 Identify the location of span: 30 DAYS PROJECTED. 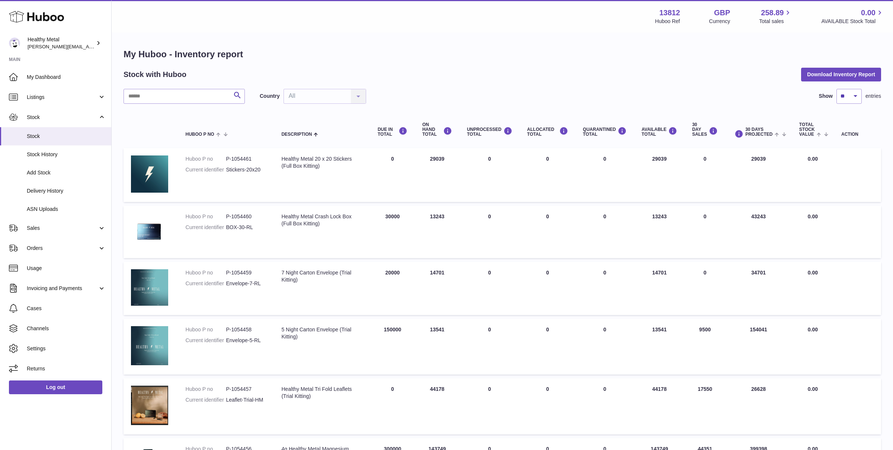
(759, 132).